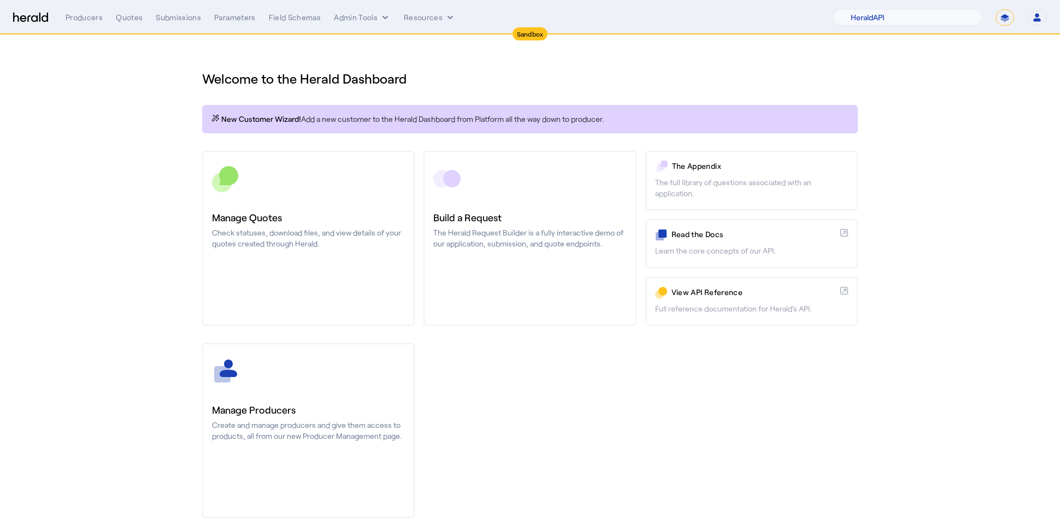 The width and height of the screenshot is (1060, 518). Describe the element at coordinates (295, 17) in the screenshot. I see `div: Field Schemas` at that location.